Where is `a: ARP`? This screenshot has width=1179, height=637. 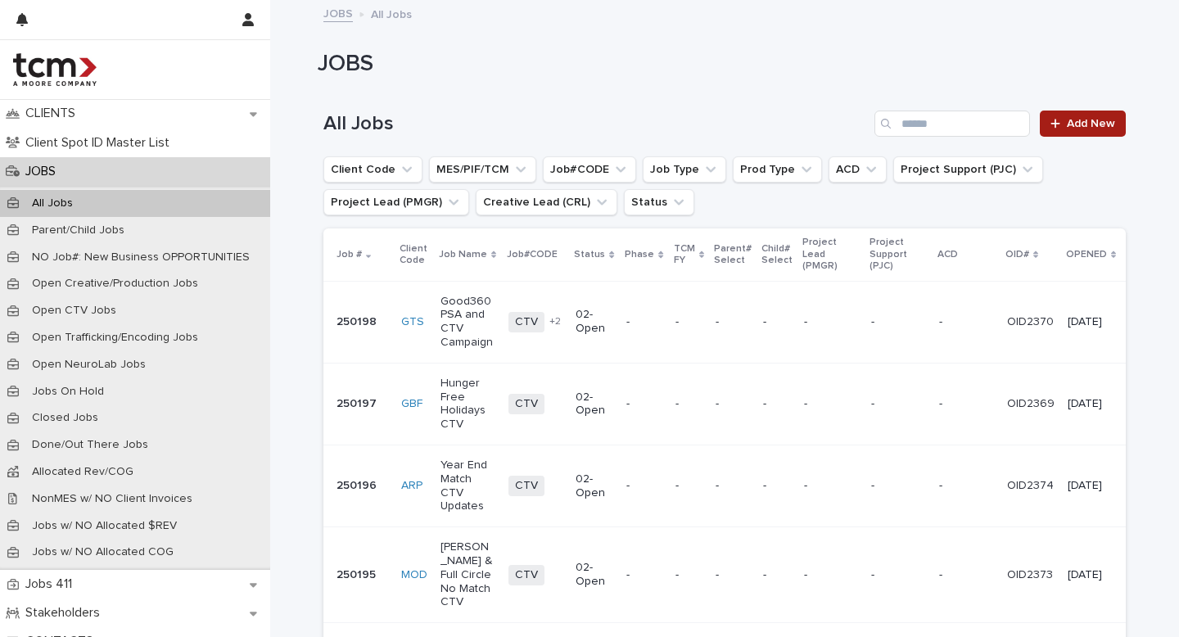 a: ARP is located at coordinates (412, 486).